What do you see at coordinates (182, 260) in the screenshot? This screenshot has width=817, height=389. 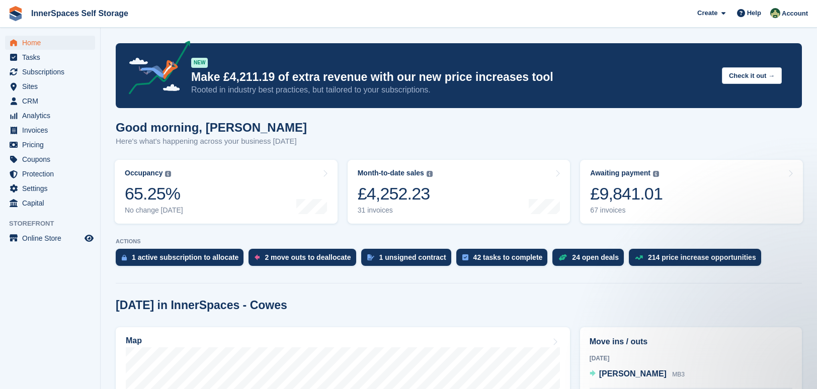 I see `a: 1 active subscription to allocate` at bounding box center [182, 260].